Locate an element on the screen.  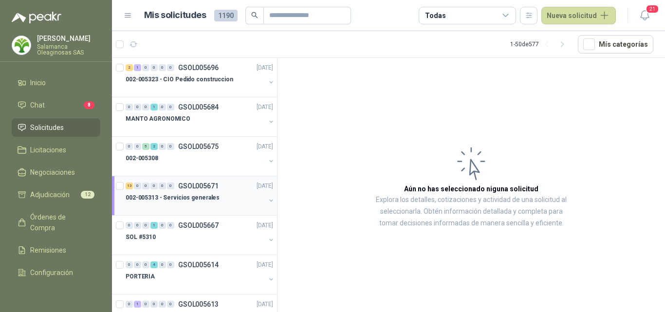
a: Solicitudes is located at coordinates (56, 128).